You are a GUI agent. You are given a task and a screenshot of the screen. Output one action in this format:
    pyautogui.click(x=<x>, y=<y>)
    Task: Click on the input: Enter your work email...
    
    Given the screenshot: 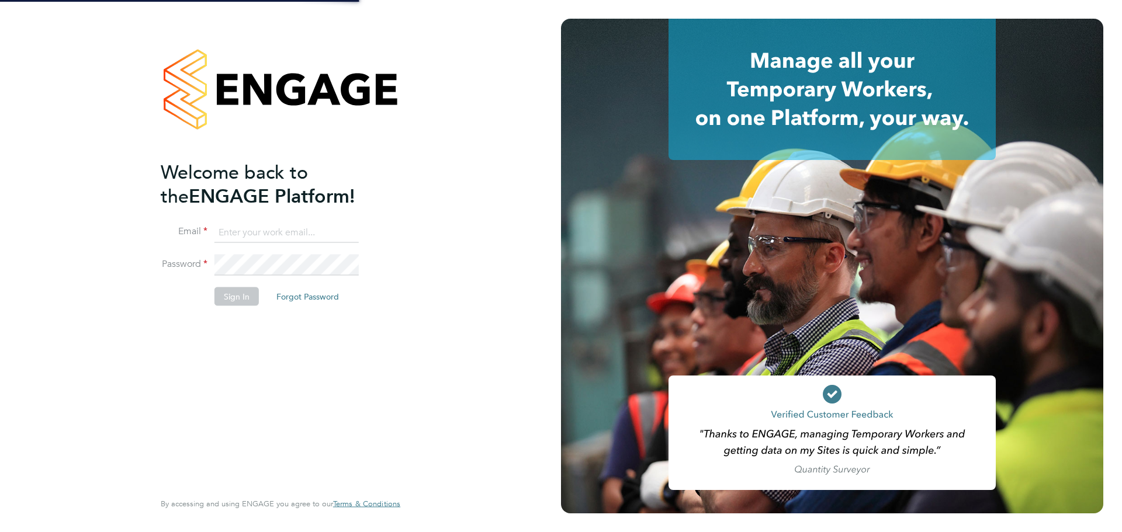 What is the action you would take?
    pyautogui.click(x=286, y=232)
    